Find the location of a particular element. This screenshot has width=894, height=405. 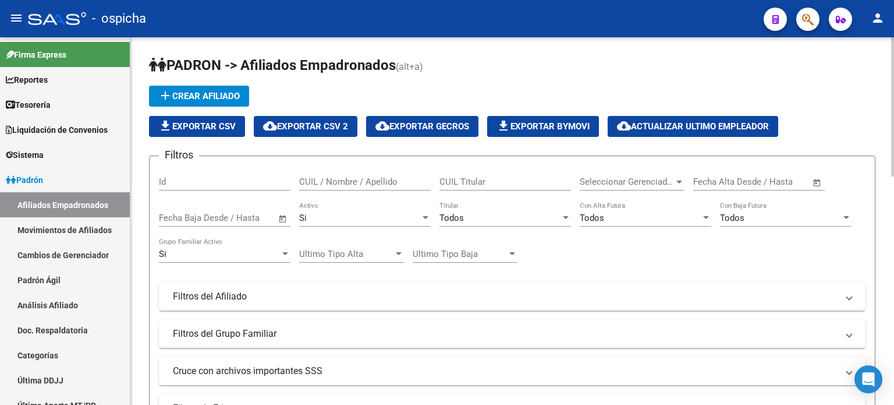

button: Exportar Bymovi is located at coordinates (543, 126).